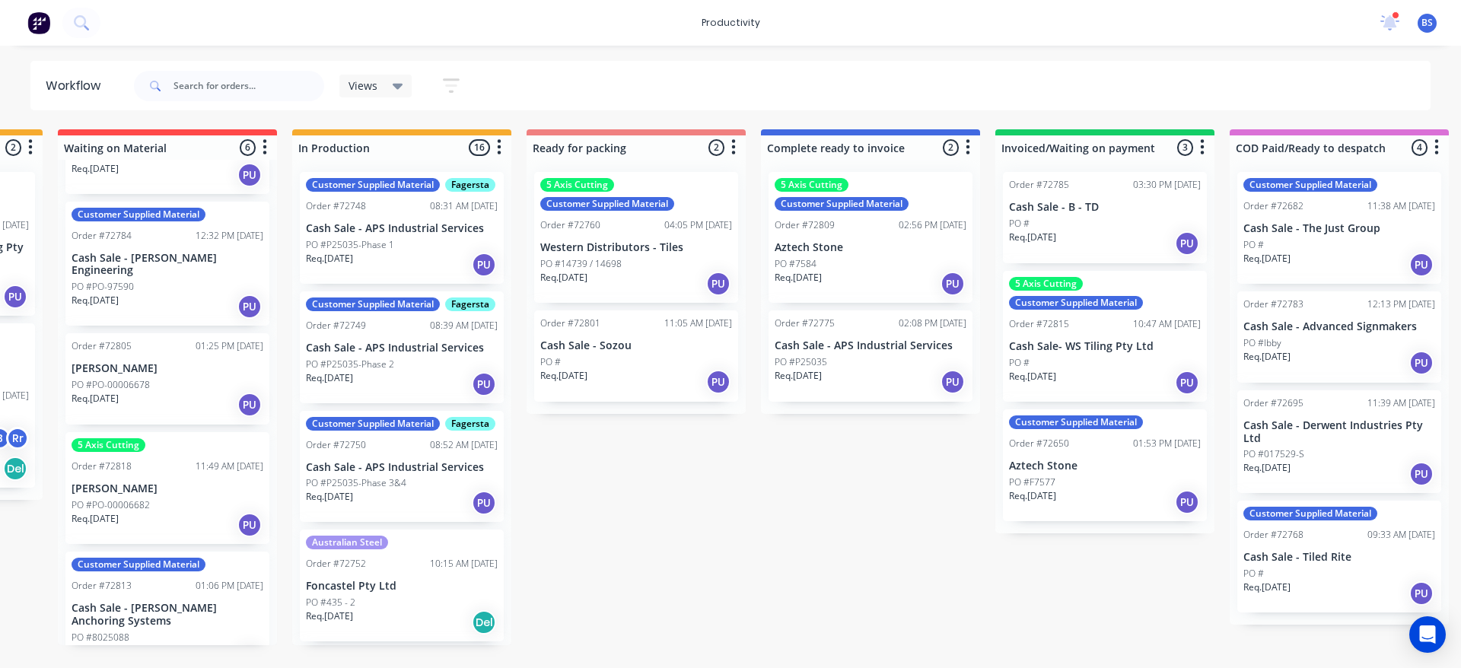 The width and height of the screenshot is (1461, 668). What do you see at coordinates (1032, 482) in the screenshot?
I see `p: PO #F7577` at bounding box center [1032, 482].